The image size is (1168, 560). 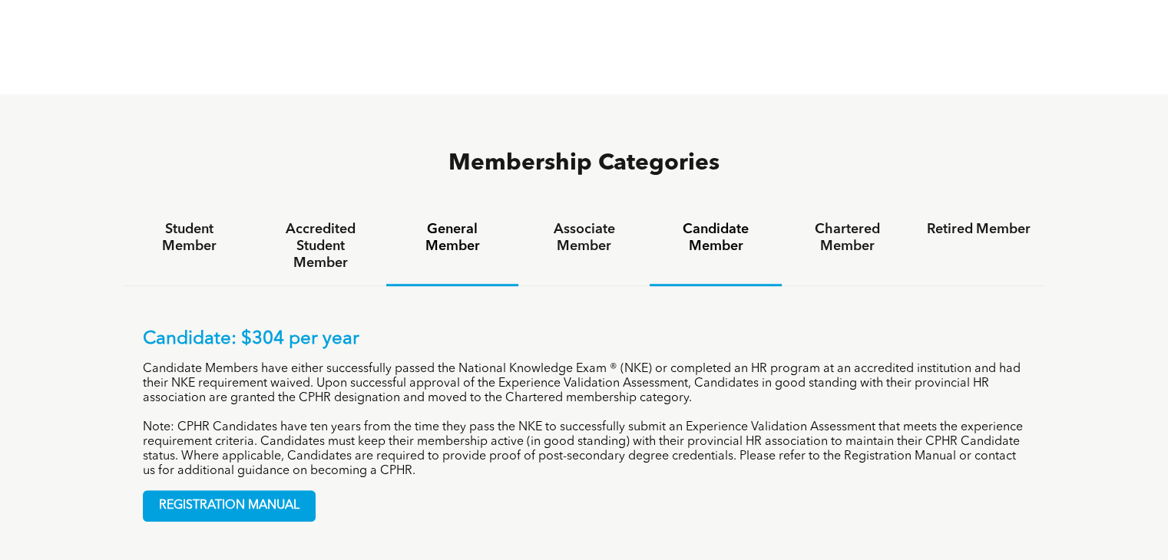 I want to click on h4: General Member, so click(x=451, y=238).